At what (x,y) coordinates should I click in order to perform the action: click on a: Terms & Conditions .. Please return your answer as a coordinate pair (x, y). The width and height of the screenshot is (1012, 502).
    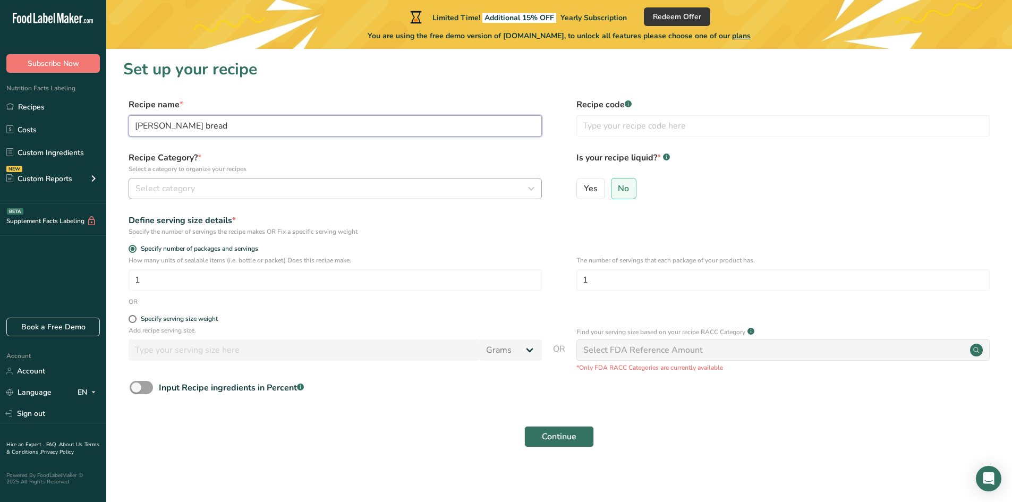
    Looking at the image, I should click on (53, 449).